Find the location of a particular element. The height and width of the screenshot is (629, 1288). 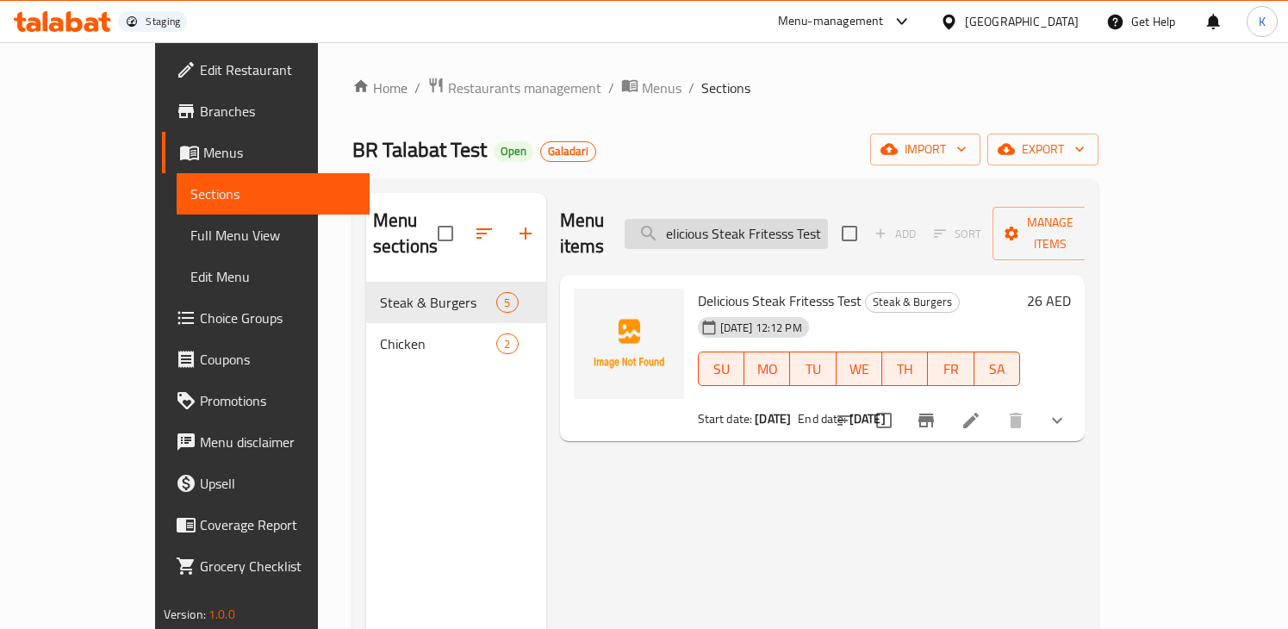

nav: Menu sections is located at coordinates (456, 323).